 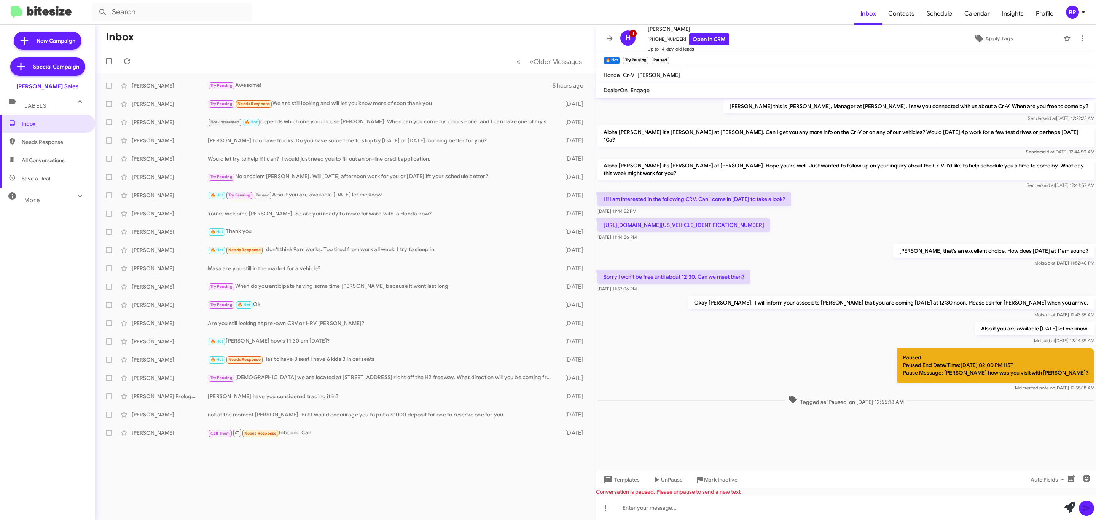 I want to click on div: 8 hours ago, so click(x=571, y=86).